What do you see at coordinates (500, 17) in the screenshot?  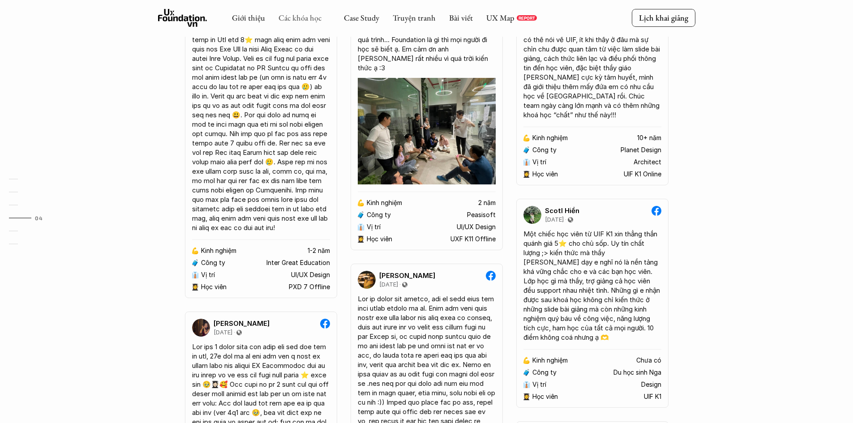 I see `a: UX Map` at bounding box center [500, 17].